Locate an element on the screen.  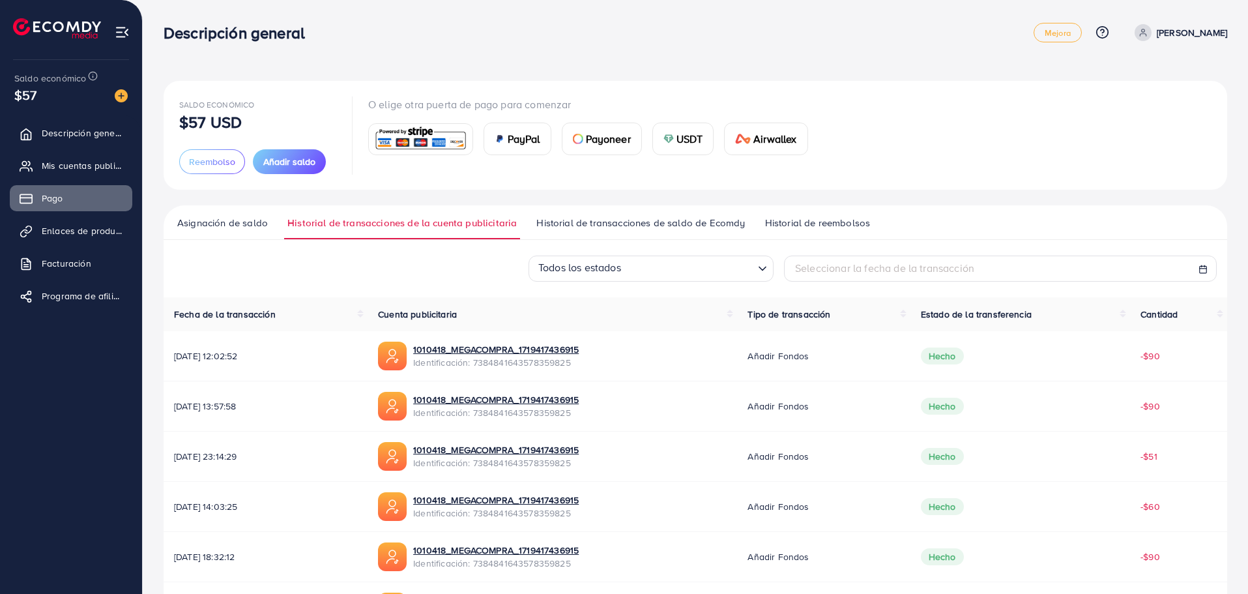
a: logo is located at coordinates (57, 28).